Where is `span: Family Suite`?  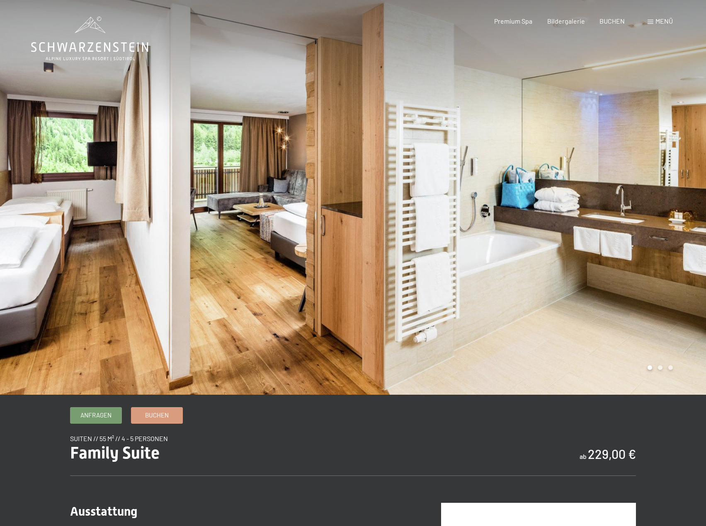
span: Family Suite is located at coordinates (115, 453).